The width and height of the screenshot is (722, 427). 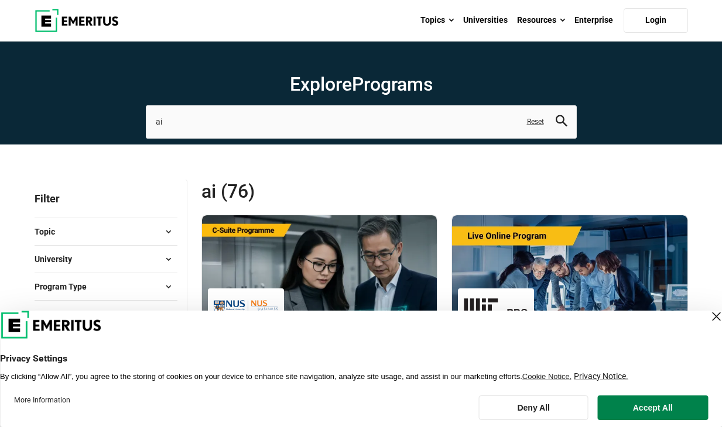 I want to click on h1: Explore, so click(x=361, y=84).